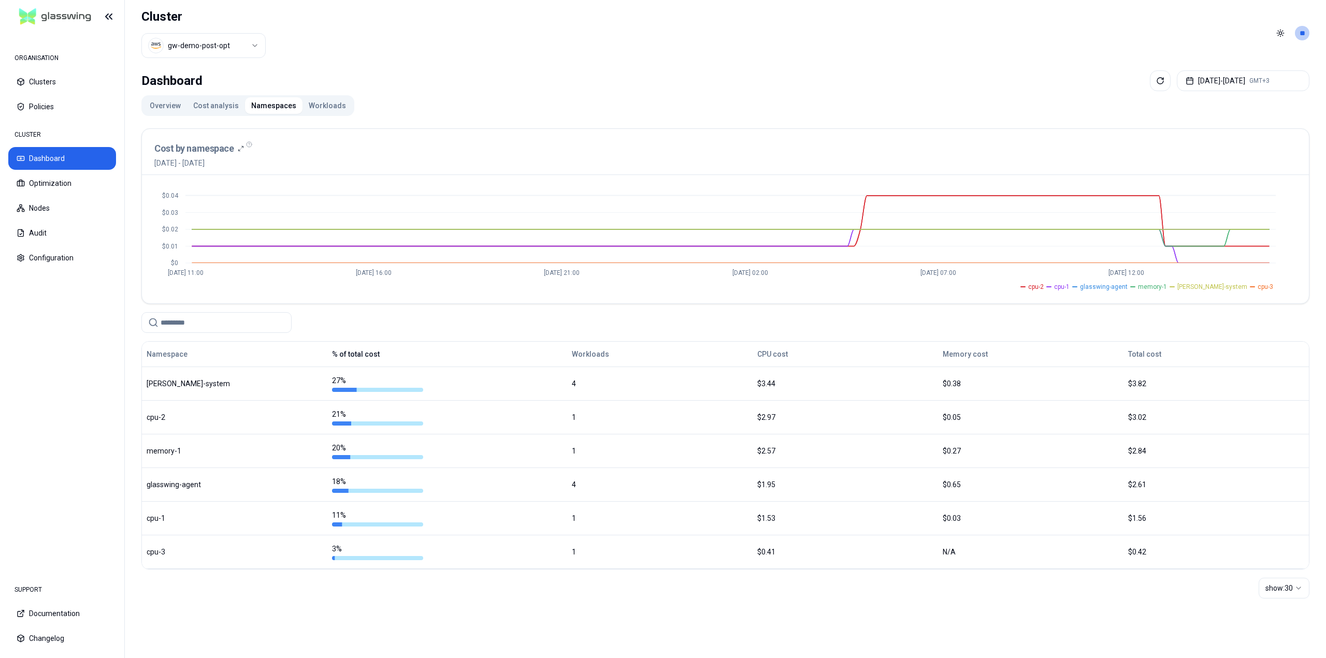  What do you see at coordinates (62, 82) in the screenshot?
I see `button: Clusters` at bounding box center [62, 82].